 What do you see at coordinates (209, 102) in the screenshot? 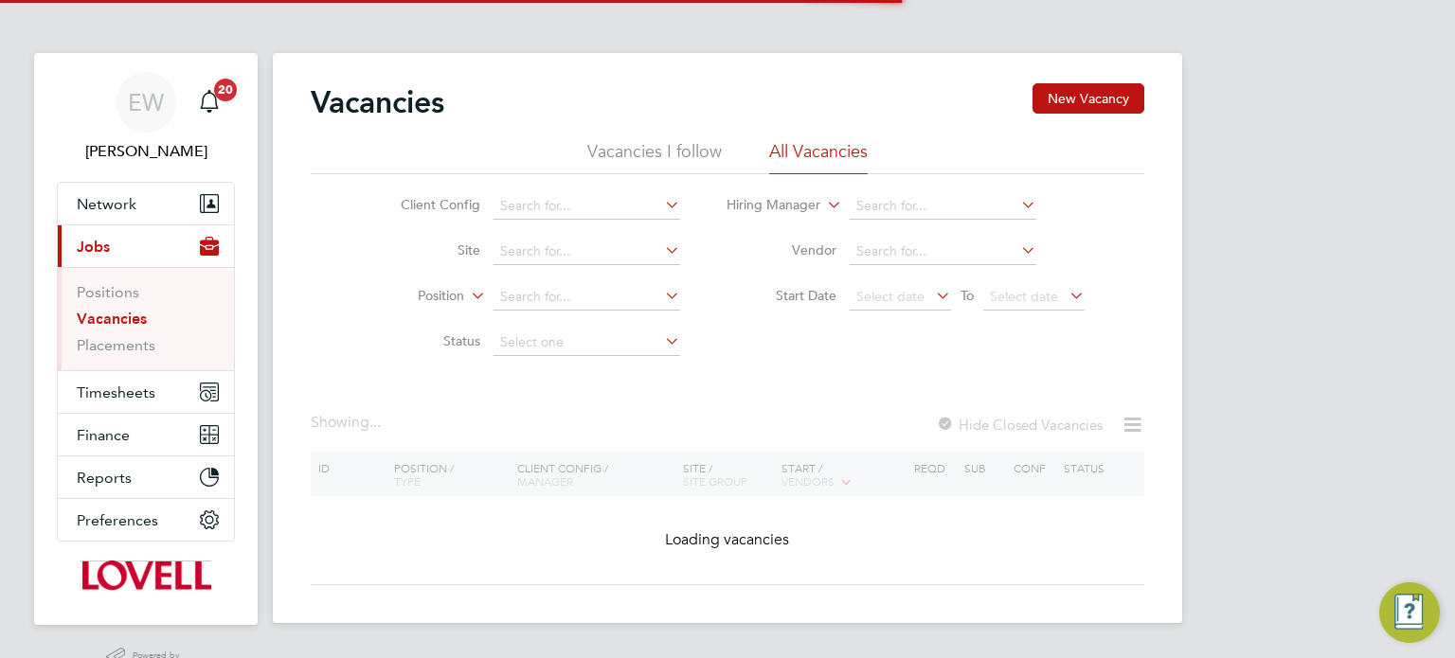
I see `a: 20` at bounding box center [209, 102].